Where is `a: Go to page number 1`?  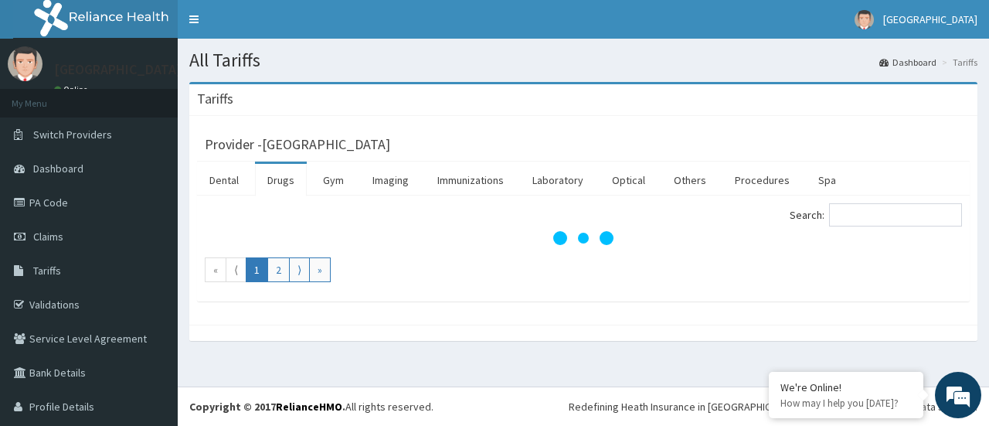
a: Go to page number 1 is located at coordinates (257, 270).